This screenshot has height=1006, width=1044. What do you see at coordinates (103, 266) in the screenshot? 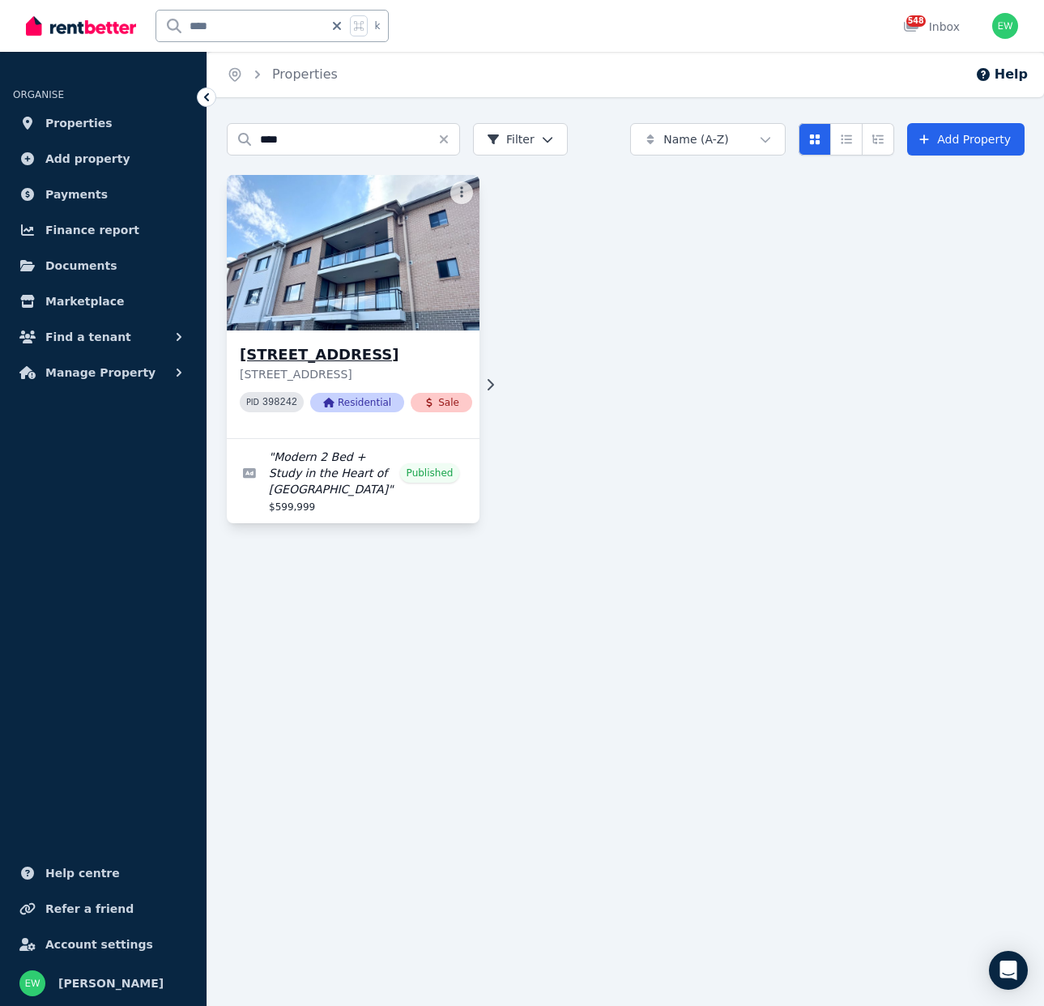
I see `a: Documents` at bounding box center [103, 266].